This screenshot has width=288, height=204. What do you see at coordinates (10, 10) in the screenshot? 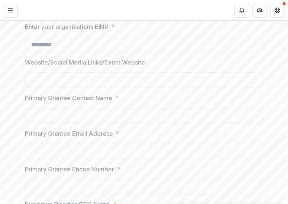
I see `button: Toggle Menu` at bounding box center [10, 10].